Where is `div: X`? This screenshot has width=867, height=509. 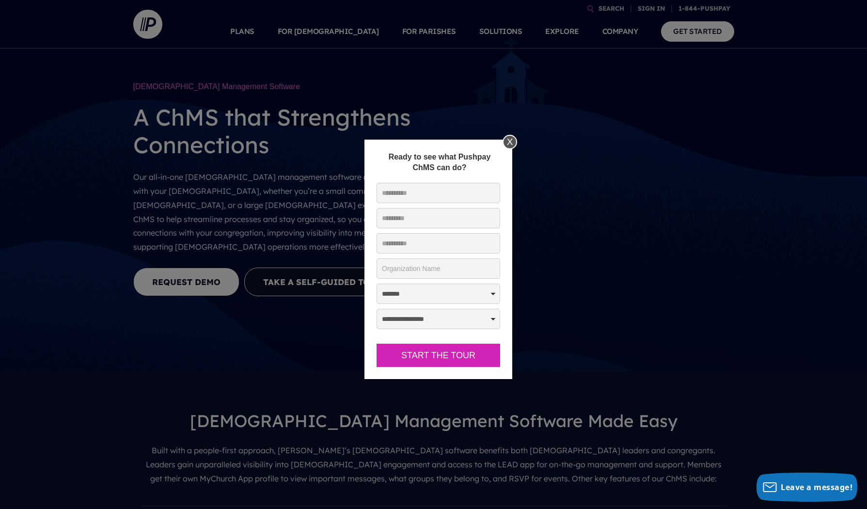
div: X is located at coordinates (510, 142).